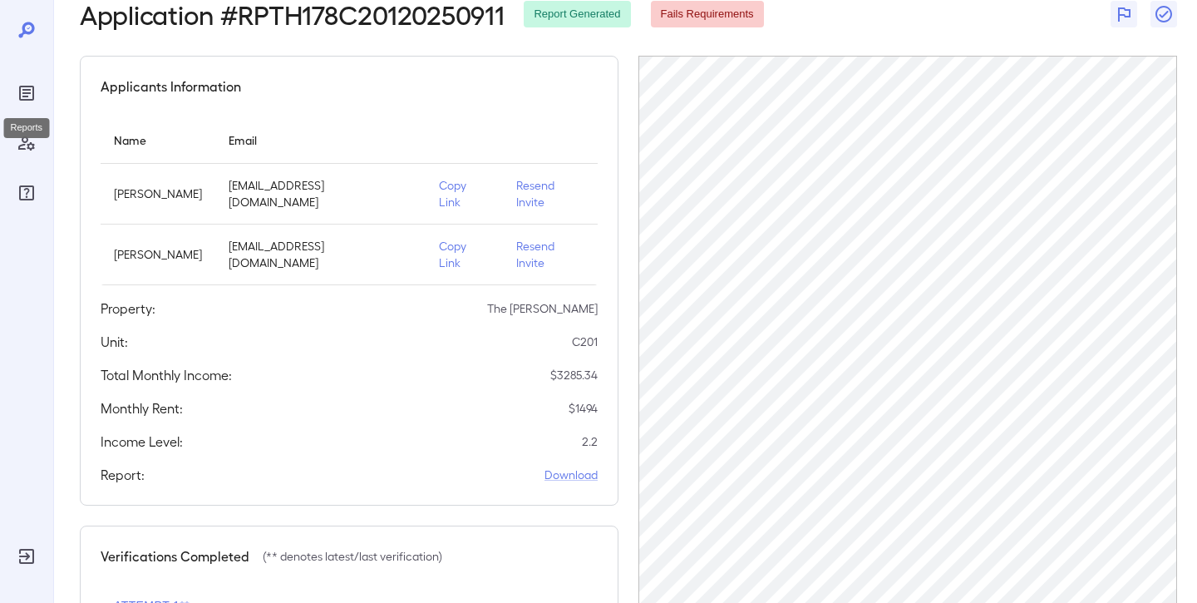  I want to click on th: Email, so click(320, 140).